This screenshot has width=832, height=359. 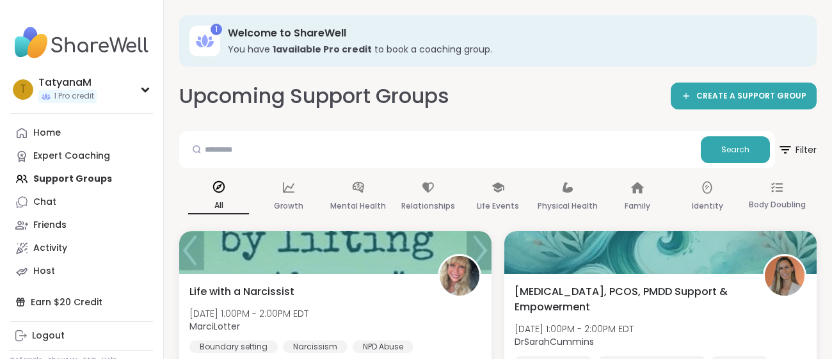 I want to click on div: Chat, so click(x=45, y=202).